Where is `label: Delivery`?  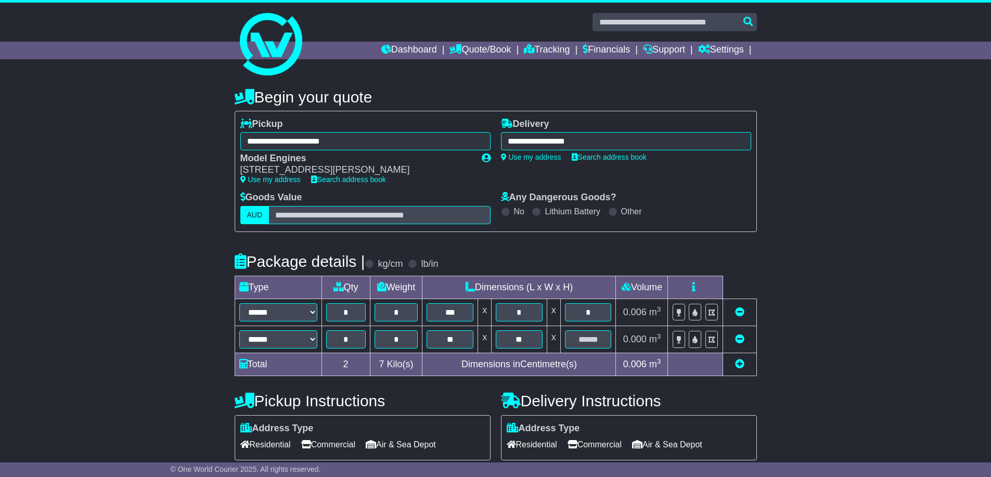 label: Delivery is located at coordinates (525, 124).